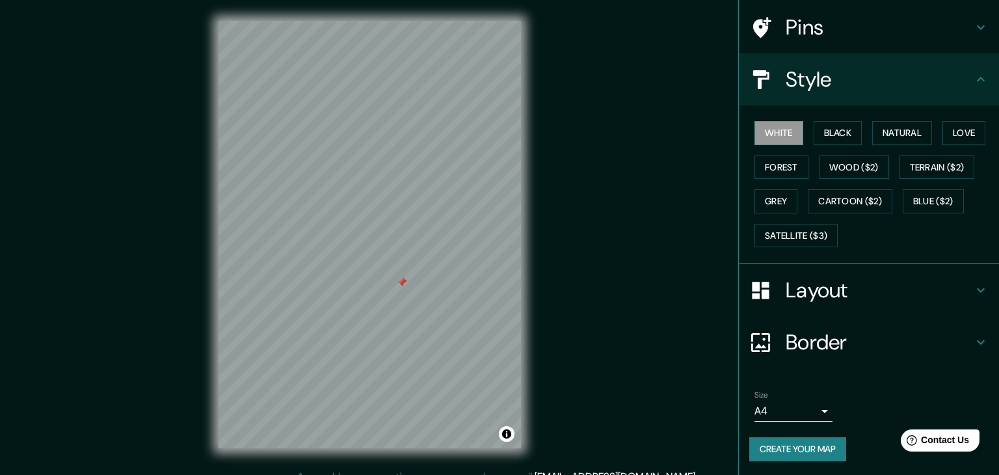 The height and width of the screenshot is (475, 999). What do you see at coordinates (869, 290) in the screenshot?
I see `div: Layout` at bounding box center [869, 290].